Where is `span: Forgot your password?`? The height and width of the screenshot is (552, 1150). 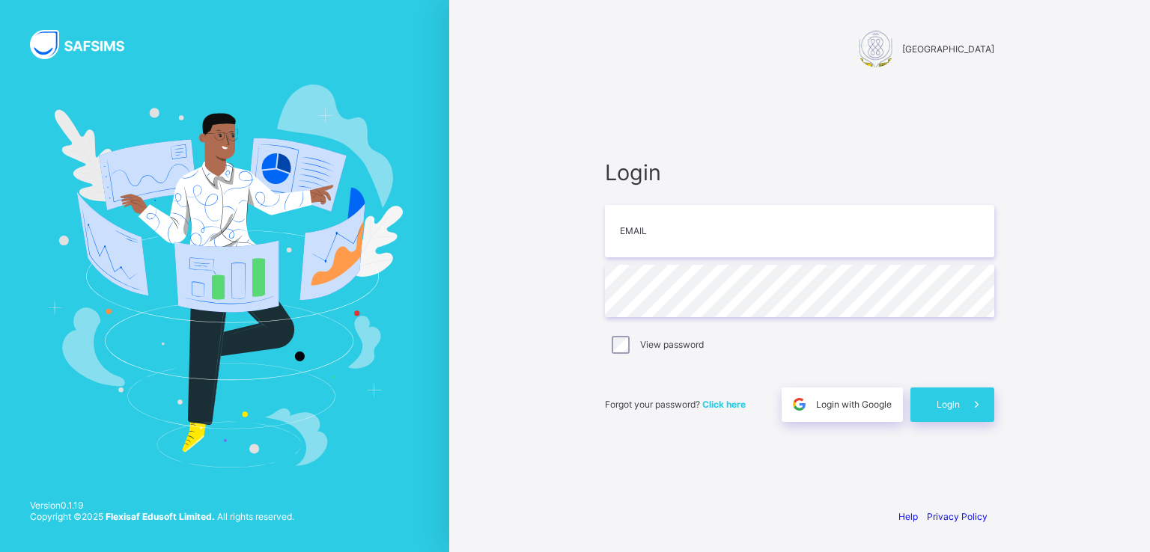 span: Forgot your password? is located at coordinates (675, 404).